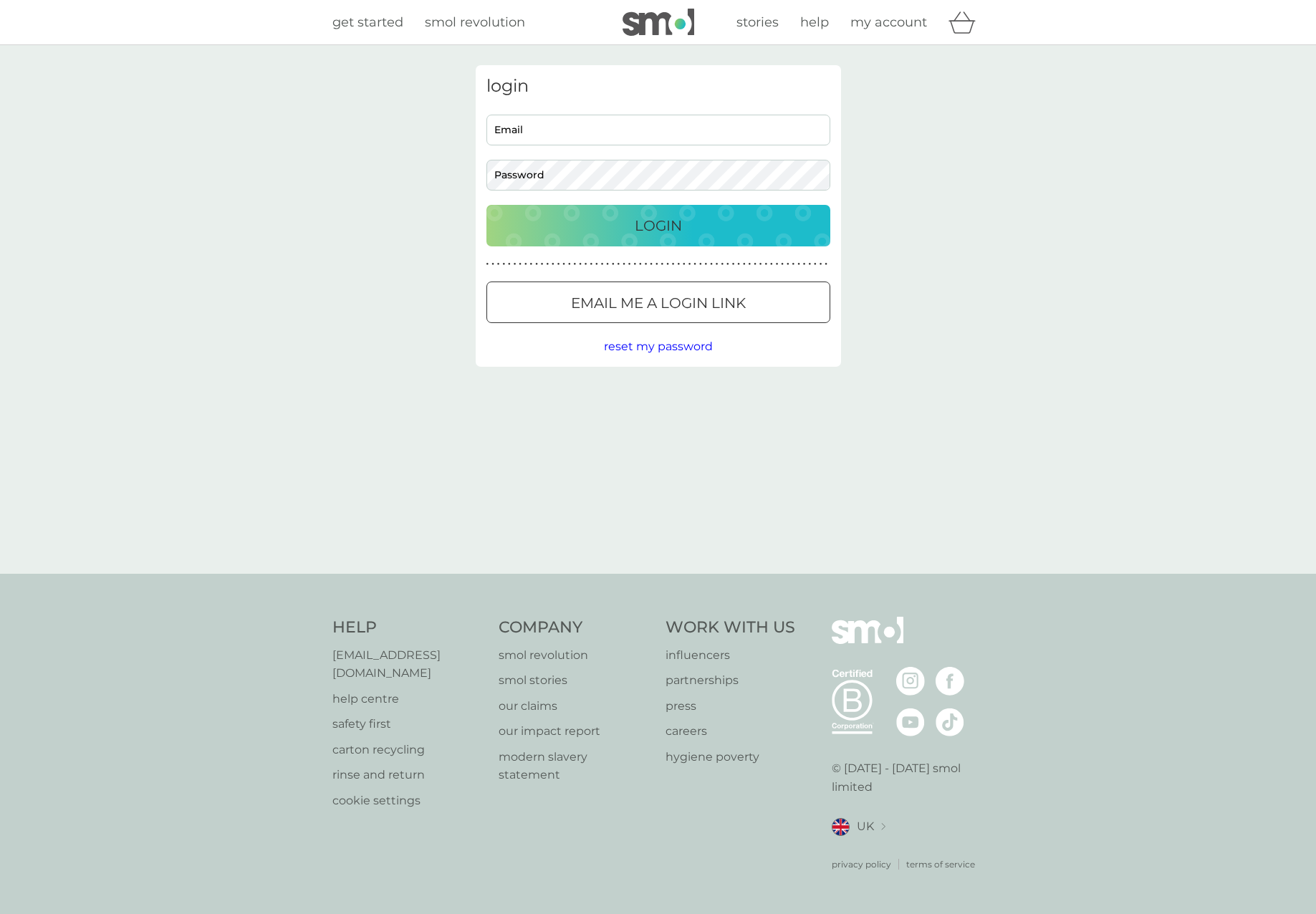 This screenshot has height=914, width=1316. Describe the element at coordinates (408, 775) in the screenshot. I see `p: rinse and return` at that location.